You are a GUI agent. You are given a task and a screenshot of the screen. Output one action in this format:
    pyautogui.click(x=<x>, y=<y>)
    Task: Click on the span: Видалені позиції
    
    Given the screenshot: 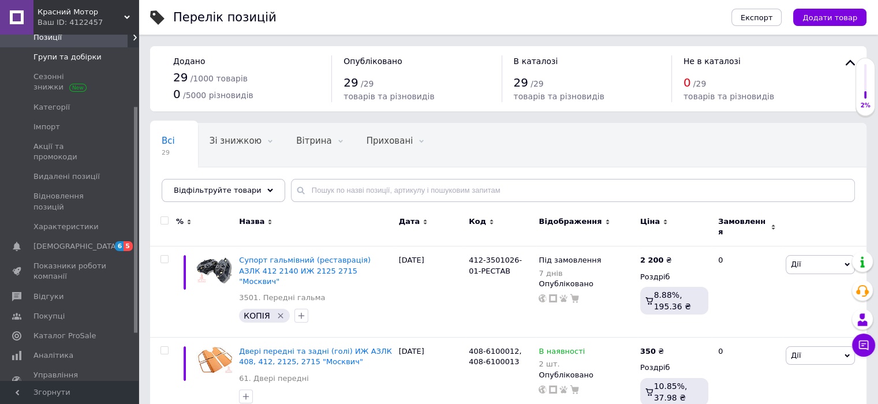 What is the action you would take?
    pyautogui.click(x=66, y=177)
    